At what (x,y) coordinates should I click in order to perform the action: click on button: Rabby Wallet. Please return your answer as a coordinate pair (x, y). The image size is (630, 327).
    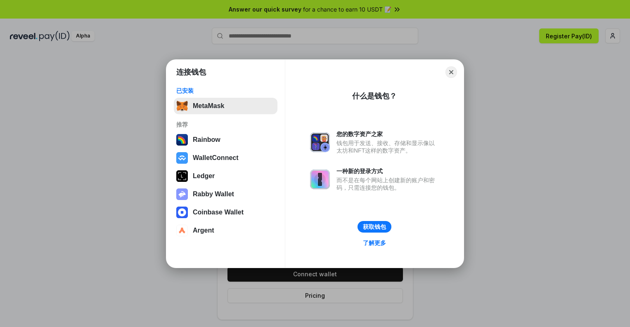
    Looking at the image, I should click on (225, 194).